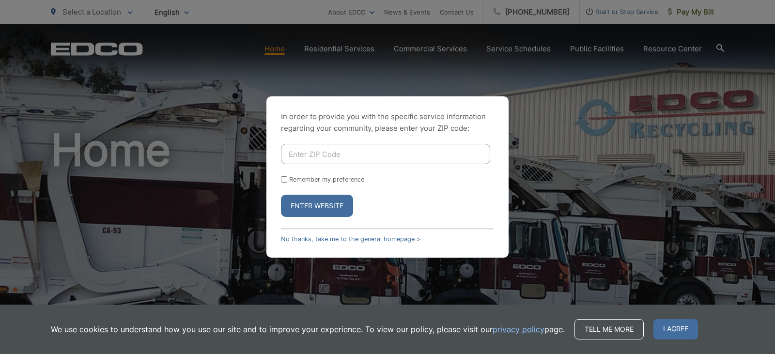 This screenshot has width=775, height=354. Describe the element at coordinates (609, 329) in the screenshot. I see `a: Tell me more` at that location.